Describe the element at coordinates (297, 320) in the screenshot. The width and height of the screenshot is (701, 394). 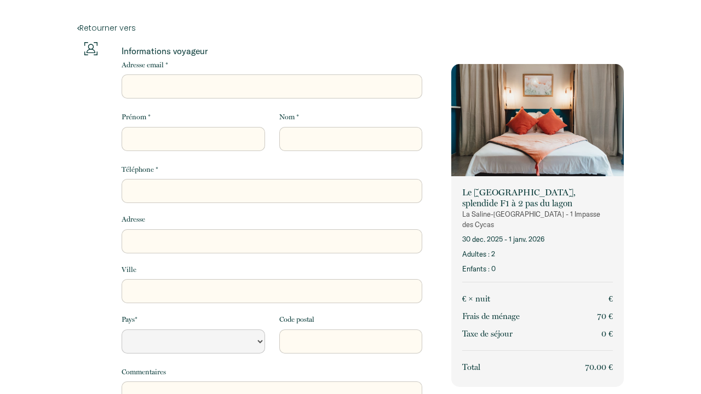
I see `label: Code postal` at that location.